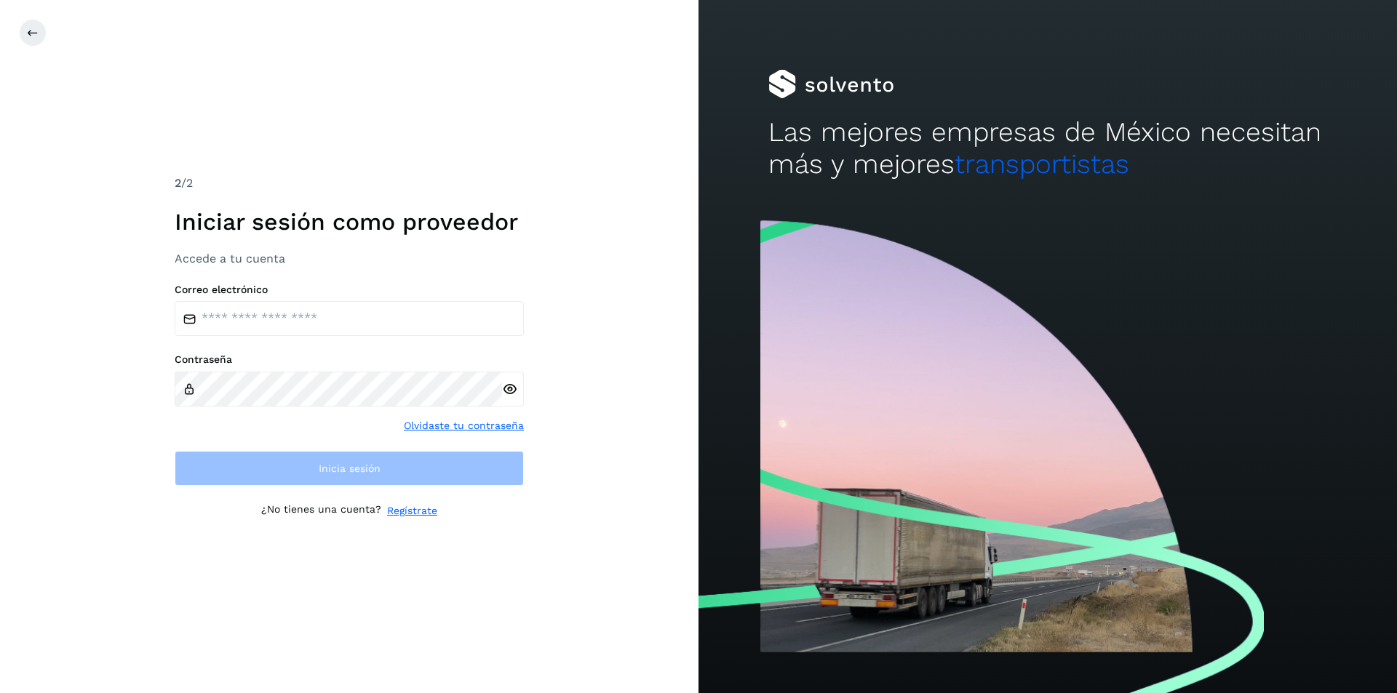 The width and height of the screenshot is (1397, 693). I want to click on h3: Accede a tu cuenta, so click(349, 258).